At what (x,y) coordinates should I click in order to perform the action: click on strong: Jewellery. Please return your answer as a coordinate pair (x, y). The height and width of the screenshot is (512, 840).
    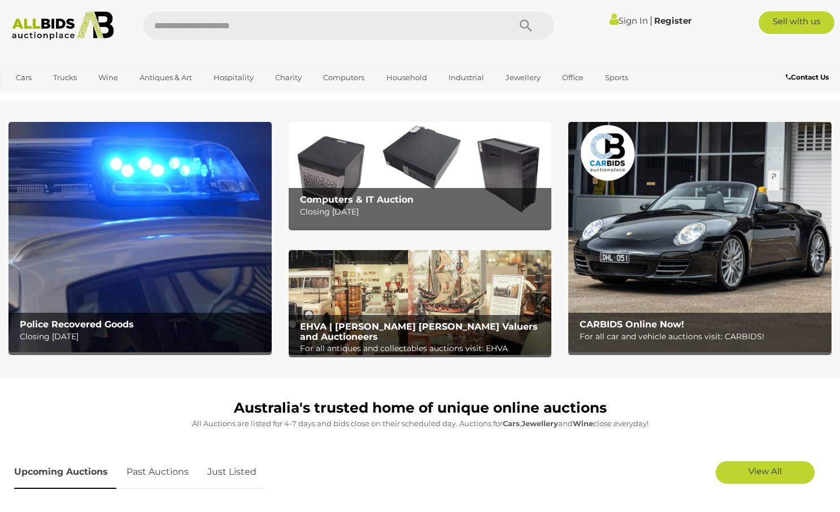
    Looking at the image, I should click on (540, 424).